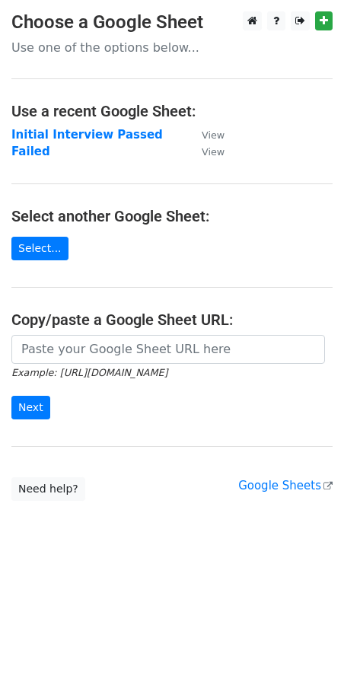 This screenshot has height=682, width=344. I want to click on h4: Copy/paste a Google Sheet URL:, so click(172, 320).